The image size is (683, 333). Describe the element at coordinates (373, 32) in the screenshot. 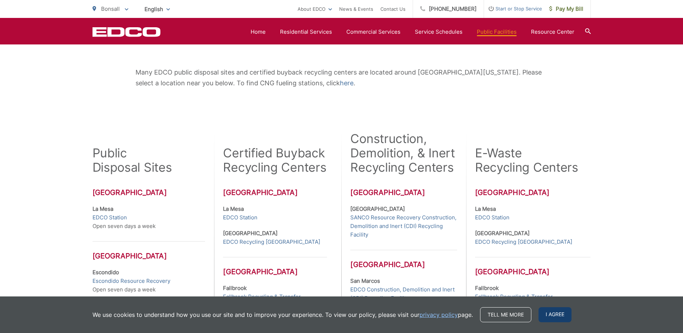

I see `a: Commercial Services` at that location.